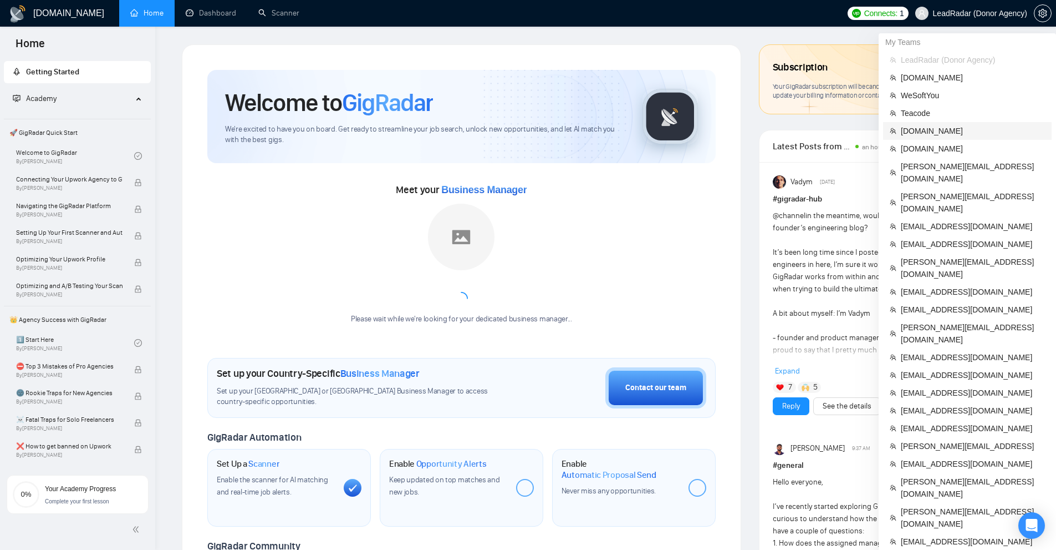  I want to click on span: 9:37 AM, so click(861, 448).